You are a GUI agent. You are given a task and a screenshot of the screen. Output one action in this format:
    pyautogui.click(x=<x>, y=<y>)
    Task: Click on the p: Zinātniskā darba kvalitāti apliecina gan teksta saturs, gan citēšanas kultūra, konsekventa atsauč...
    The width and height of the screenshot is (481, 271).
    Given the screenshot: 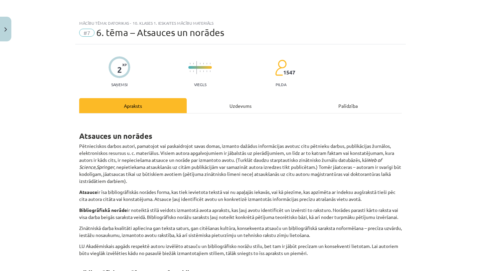 What is the action you would take?
    pyautogui.click(x=240, y=232)
    